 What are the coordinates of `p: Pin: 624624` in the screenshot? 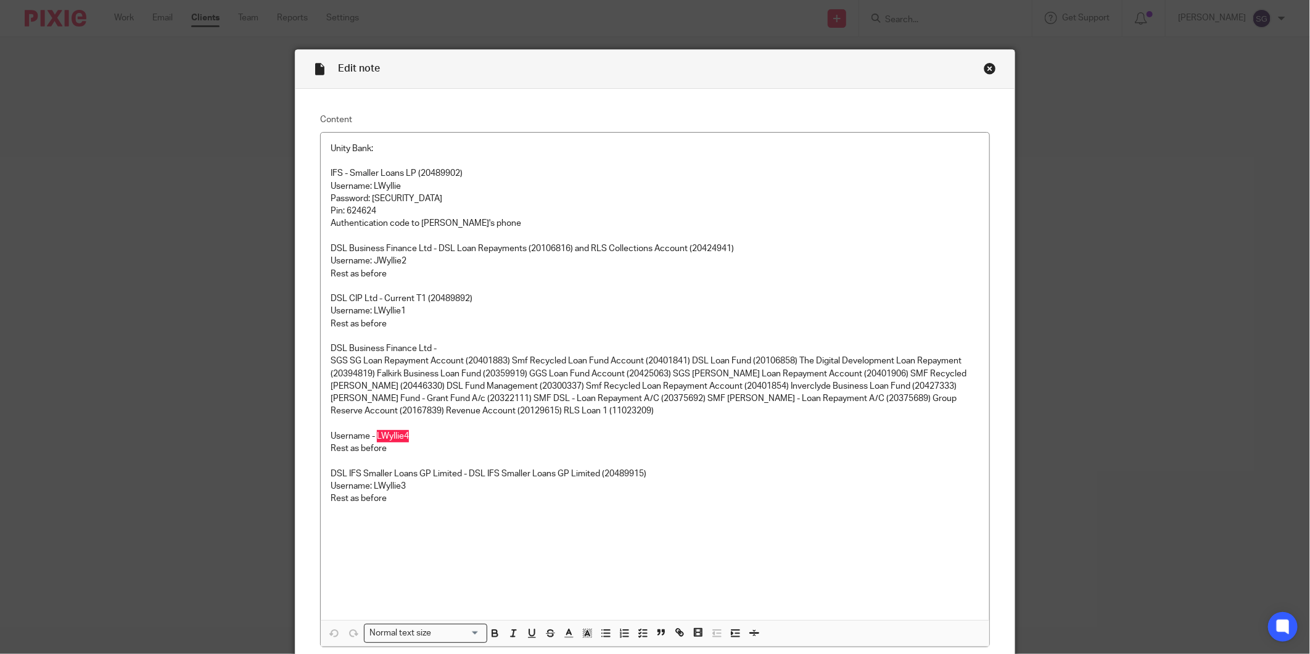 It's located at (655, 211).